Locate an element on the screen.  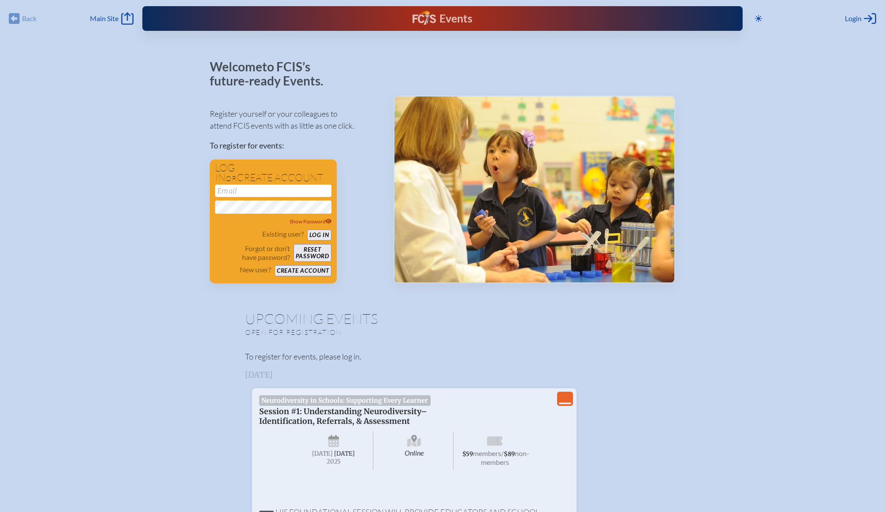
p: To register for events, please log in. is located at coordinates (442, 357).